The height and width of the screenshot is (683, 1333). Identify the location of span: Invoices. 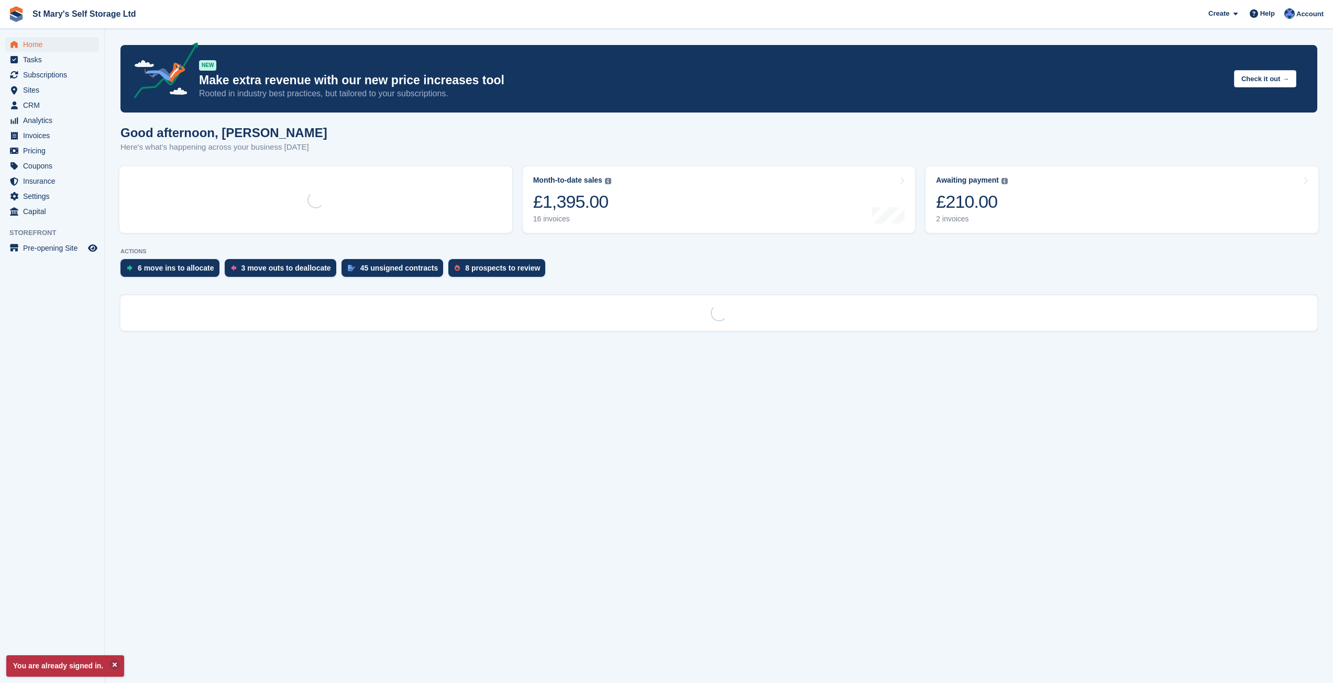
(54, 136).